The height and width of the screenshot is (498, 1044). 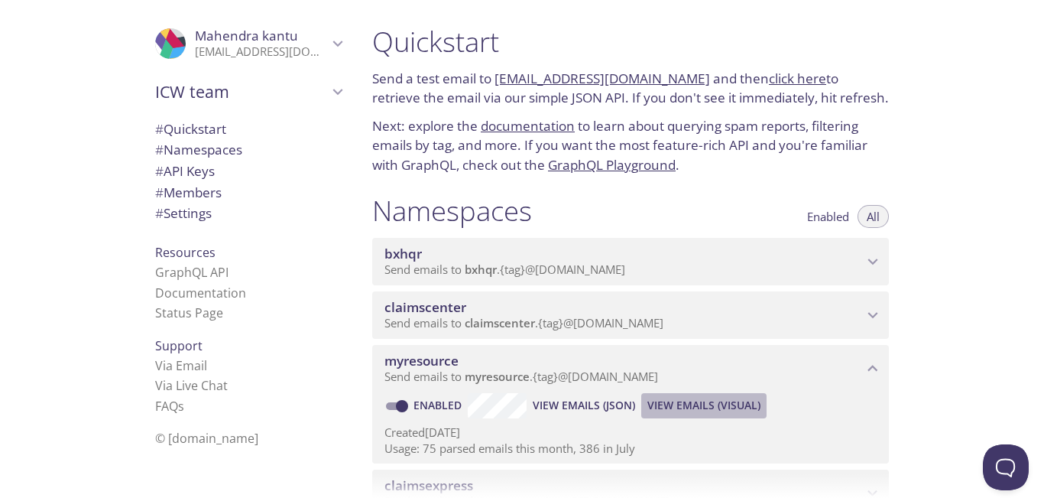 What do you see at coordinates (246, 35) in the screenshot?
I see `span: Mahendra kantu` at bounding box center [246, 35].